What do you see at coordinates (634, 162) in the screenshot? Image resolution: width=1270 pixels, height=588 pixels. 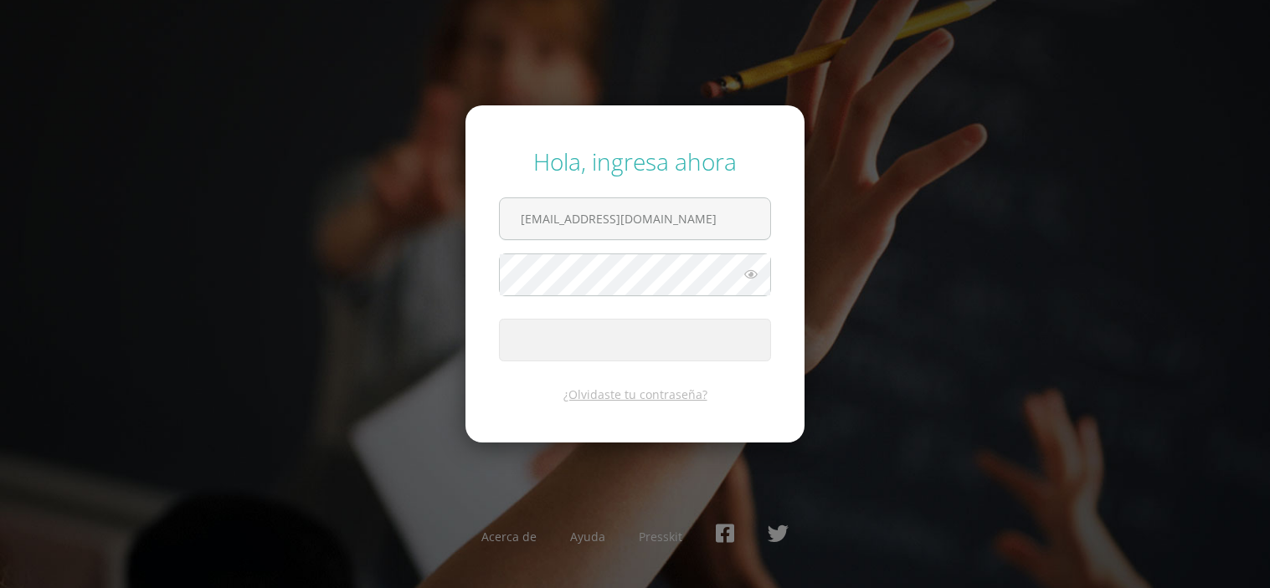 I see `div: Hola, ingresa ahora` at bounding box center [634, 162].